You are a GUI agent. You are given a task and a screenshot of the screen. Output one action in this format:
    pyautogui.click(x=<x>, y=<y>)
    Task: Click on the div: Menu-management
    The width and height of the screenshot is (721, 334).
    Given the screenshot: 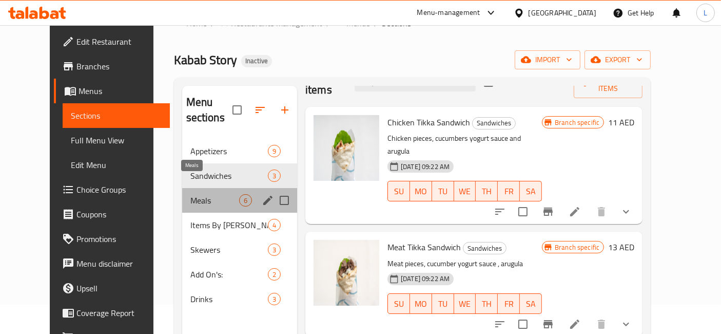 What is the action you would take?
    pyautogui.click(x=449, y=13)
    